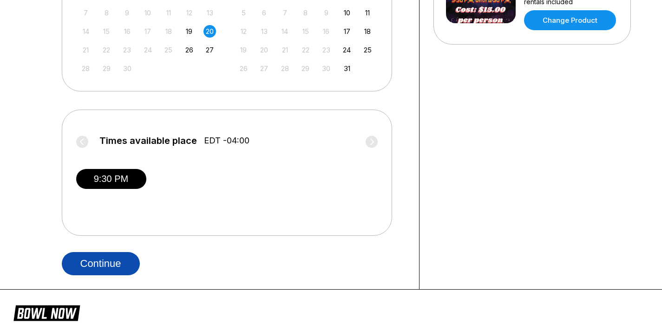 The image size is (662, 324). What do you see at coordinates (189, 50) in the screenshot?
I see `div: Choose Friday, September 26th, 2025` at bounding box center [189, 50].